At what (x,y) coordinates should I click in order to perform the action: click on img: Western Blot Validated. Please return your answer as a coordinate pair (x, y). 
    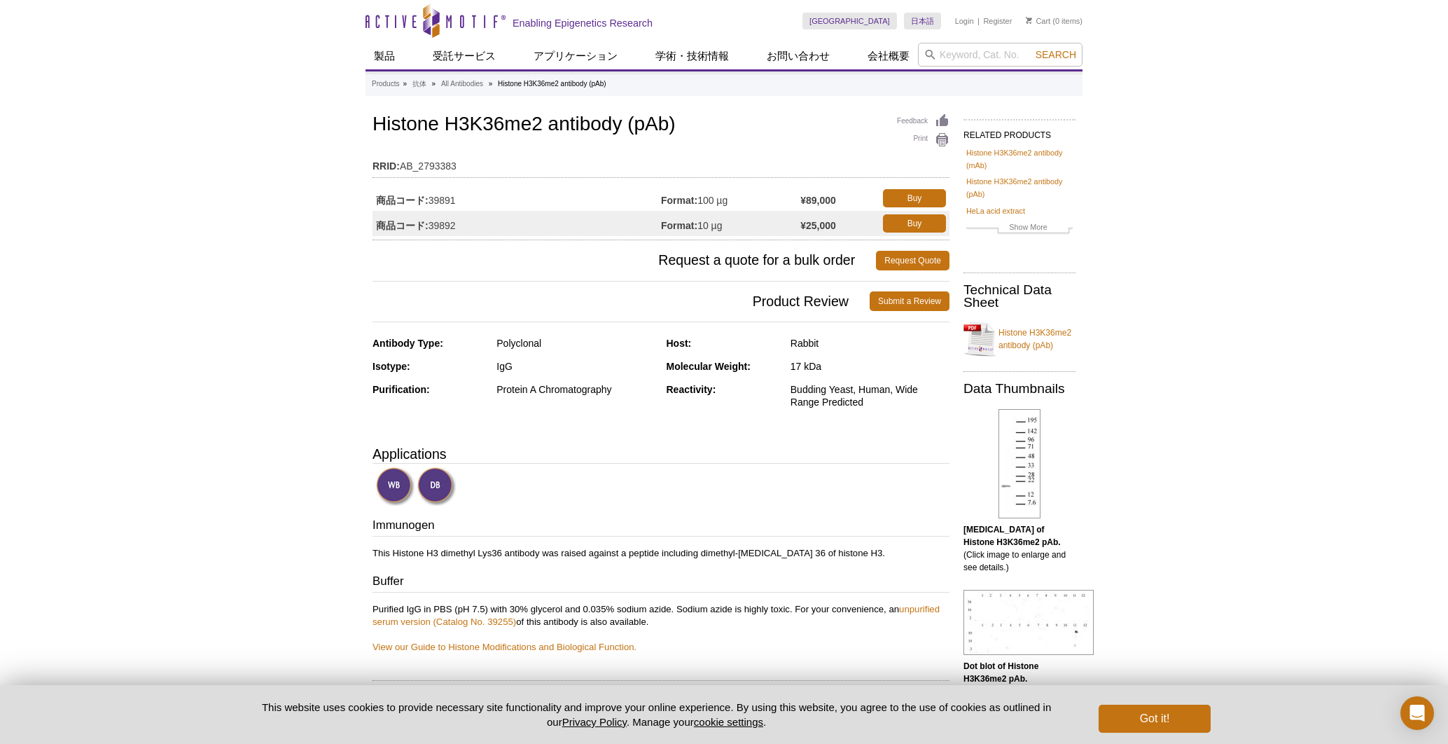
    Looking at the image, I should click on (395, 486).